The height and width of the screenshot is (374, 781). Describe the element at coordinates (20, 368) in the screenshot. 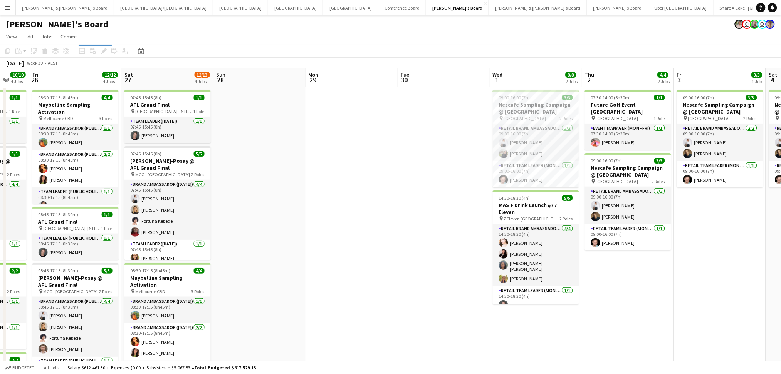

I see `button: Budgeted` at that location.